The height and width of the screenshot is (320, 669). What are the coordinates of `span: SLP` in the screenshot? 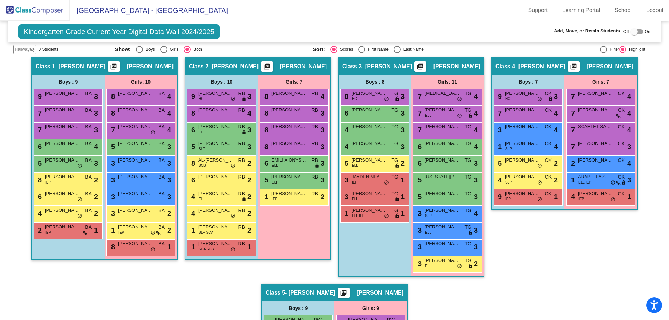 It's located at (275, 182).